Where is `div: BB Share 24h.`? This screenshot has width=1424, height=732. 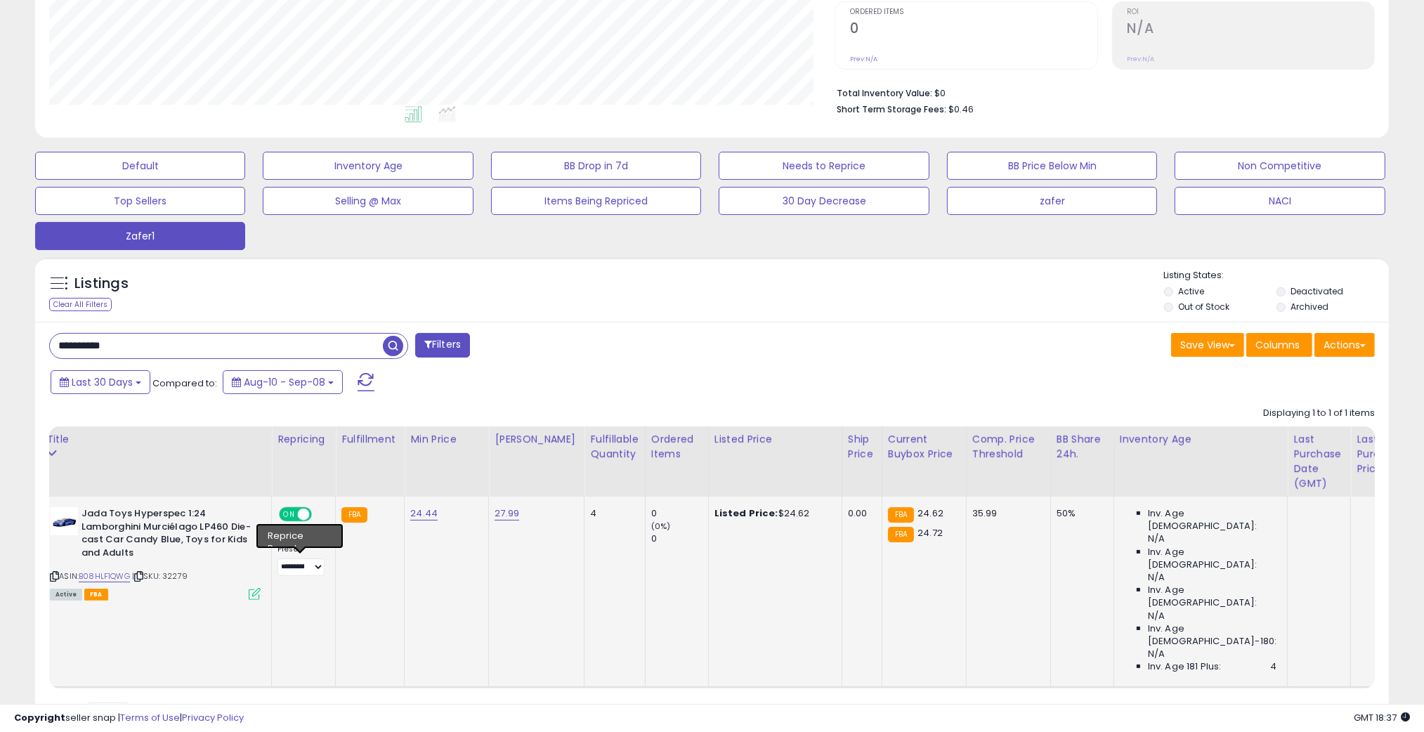
div: BB Share 24h. is located at coordinates (1082, 447).